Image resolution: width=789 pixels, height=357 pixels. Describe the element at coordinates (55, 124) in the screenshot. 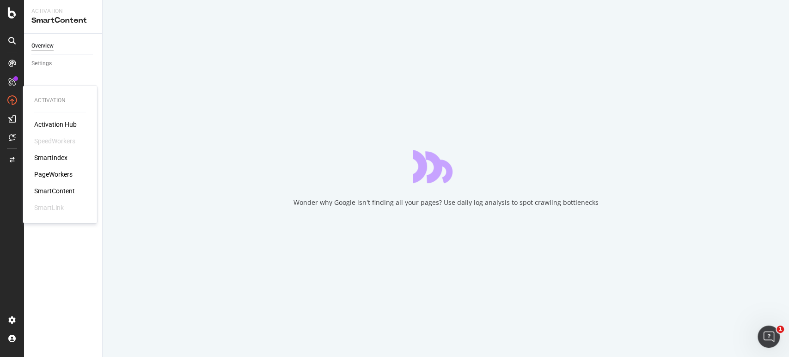

I see `a: Activation Hub` at that location.